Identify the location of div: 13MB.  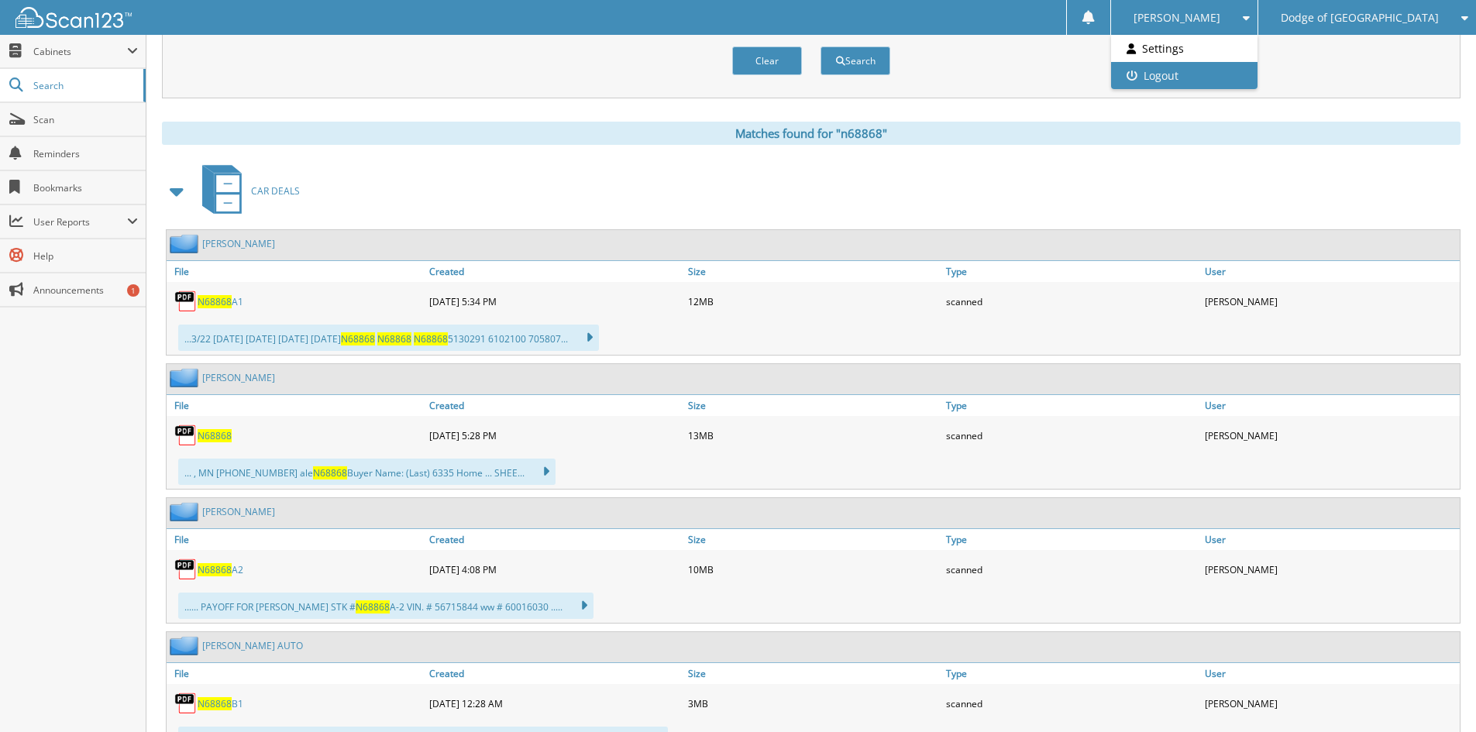
(814, 435).